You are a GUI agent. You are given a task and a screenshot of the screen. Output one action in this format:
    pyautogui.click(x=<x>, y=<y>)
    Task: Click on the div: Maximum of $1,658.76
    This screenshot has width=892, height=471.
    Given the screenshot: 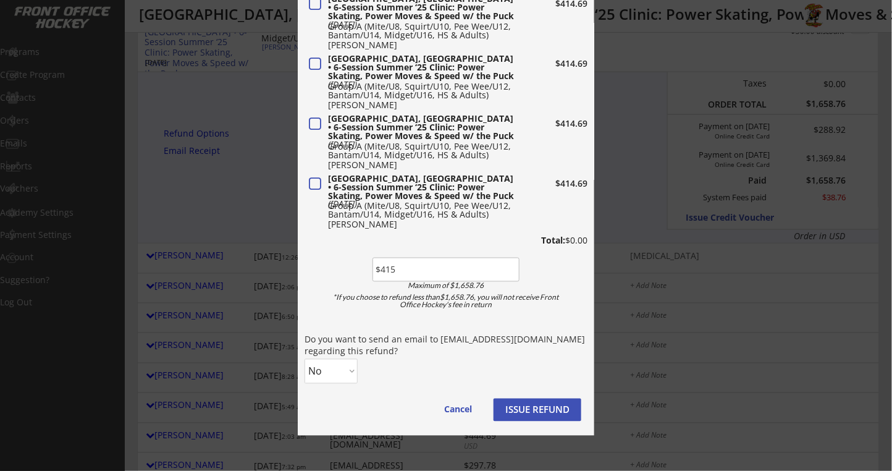 What is the action you would take?
    pyautogui.click(x=446, y=286)
    